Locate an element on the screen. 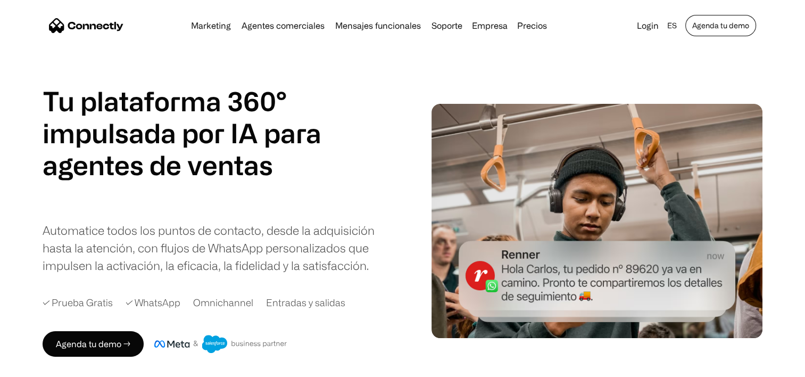 The height and width of the screenshot is (377, 805). a: Marketing is located at coordinates (211, 26).